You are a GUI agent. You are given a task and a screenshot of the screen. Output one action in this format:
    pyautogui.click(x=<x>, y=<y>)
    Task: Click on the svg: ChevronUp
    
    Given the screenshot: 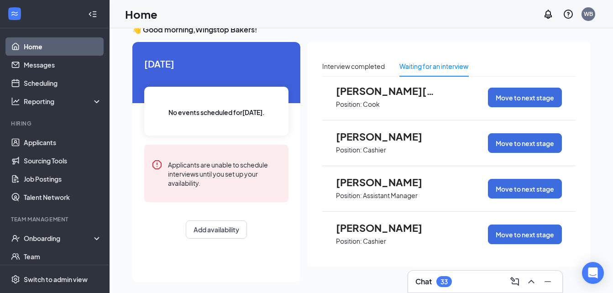 What is the action you would take?
    pyautogui.click(x=531, y=282)
    